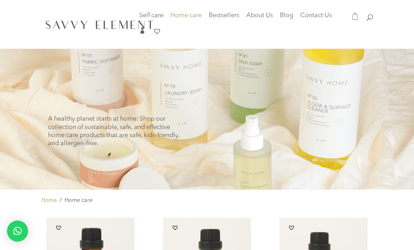 This screenshot has width=414, height=250. Describe the element at coordinates (260, 15) in the screenshot. I see `span: About Us` at that location.